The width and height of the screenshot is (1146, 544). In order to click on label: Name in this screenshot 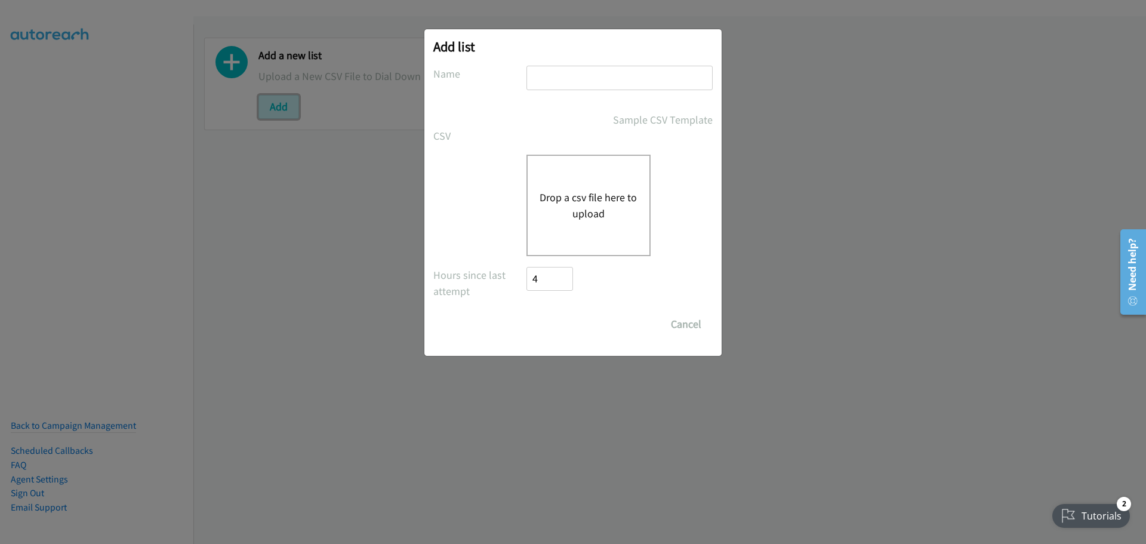, I will do `click(480, 73)`.